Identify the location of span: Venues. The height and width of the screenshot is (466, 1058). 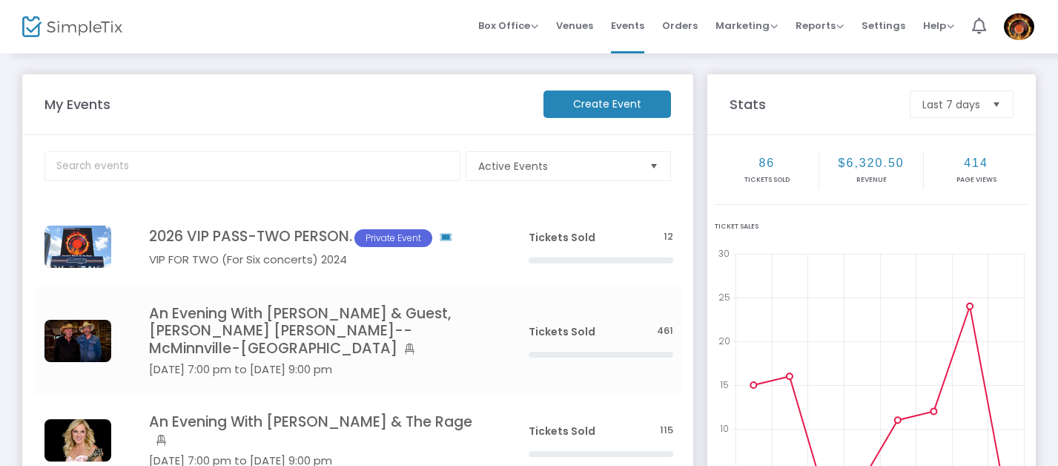
(575, 25).